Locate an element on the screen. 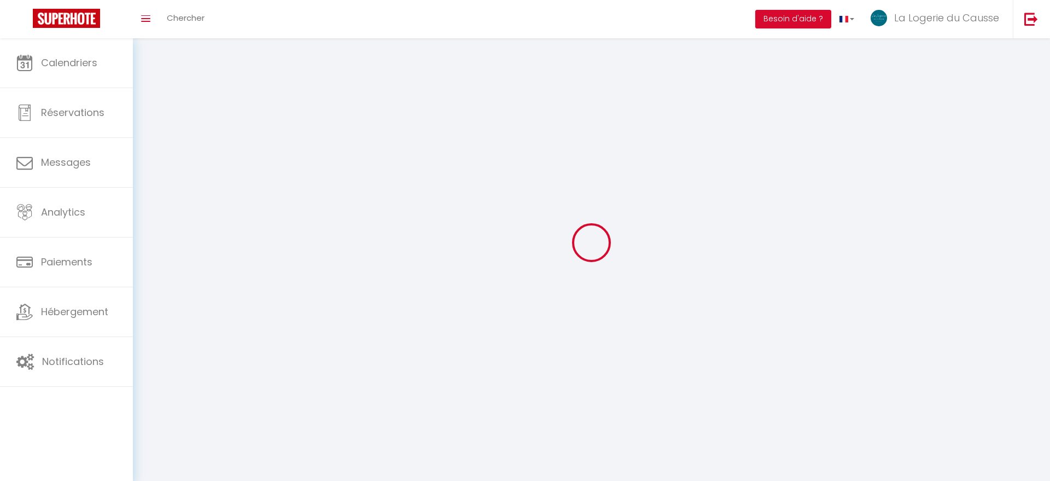 This screenshot has width=1050, height=481. span: Messages is located at coordinates (66, 162).